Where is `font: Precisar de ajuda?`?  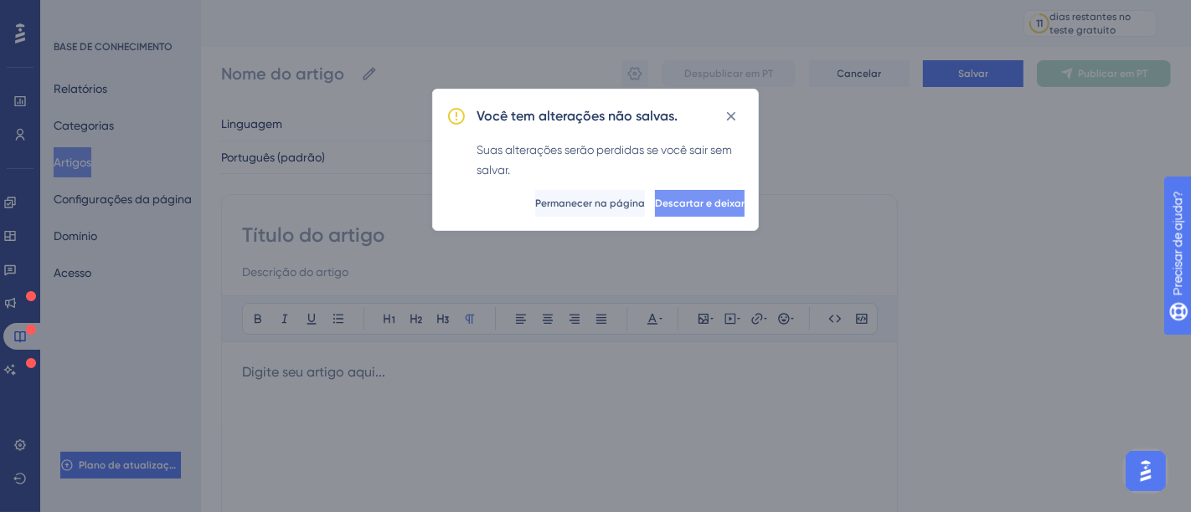 font: Precisar de ajuda? is located at coordinates (91, 13).